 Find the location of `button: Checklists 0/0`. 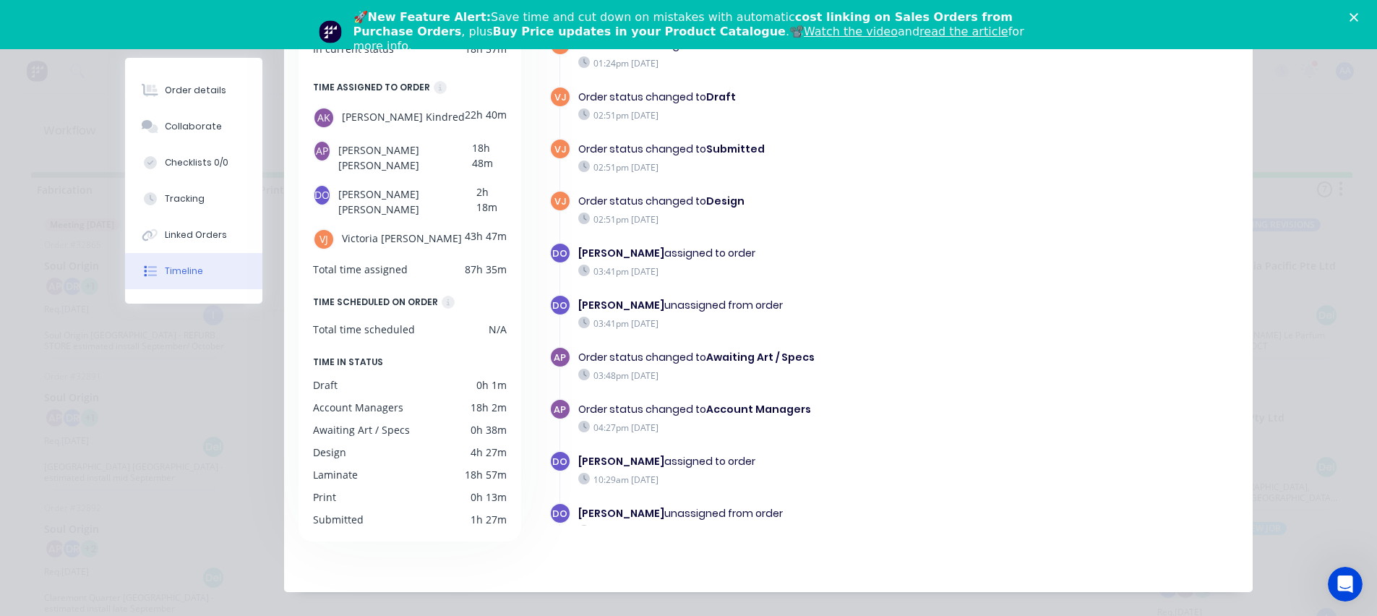

button: Checklists 0/0 is located at coordinates (194, 163).